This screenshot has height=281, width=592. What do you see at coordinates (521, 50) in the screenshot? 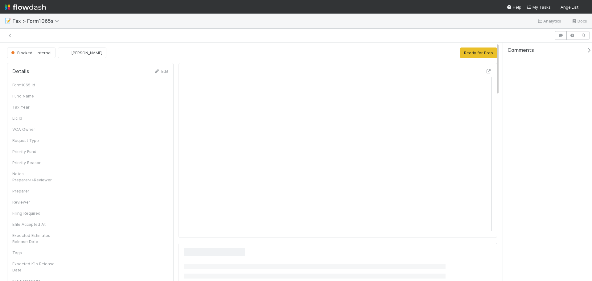
I see `span: Comments` at bounding box center [521, 50].